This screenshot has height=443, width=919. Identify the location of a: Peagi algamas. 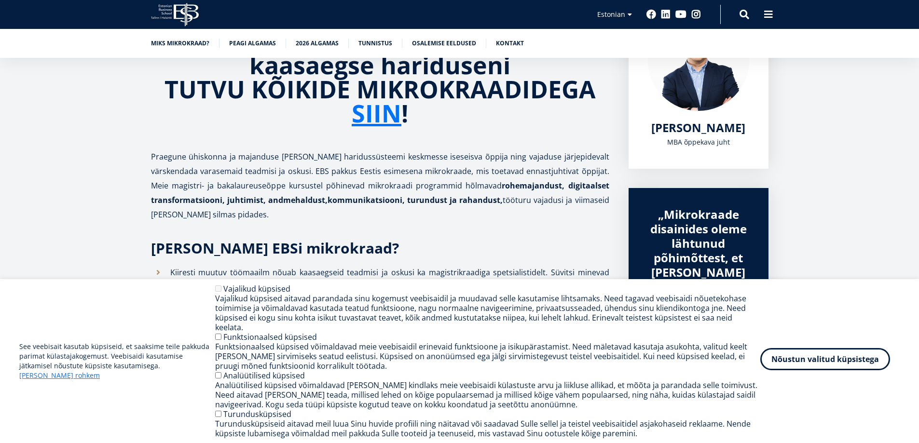
(252, 43).